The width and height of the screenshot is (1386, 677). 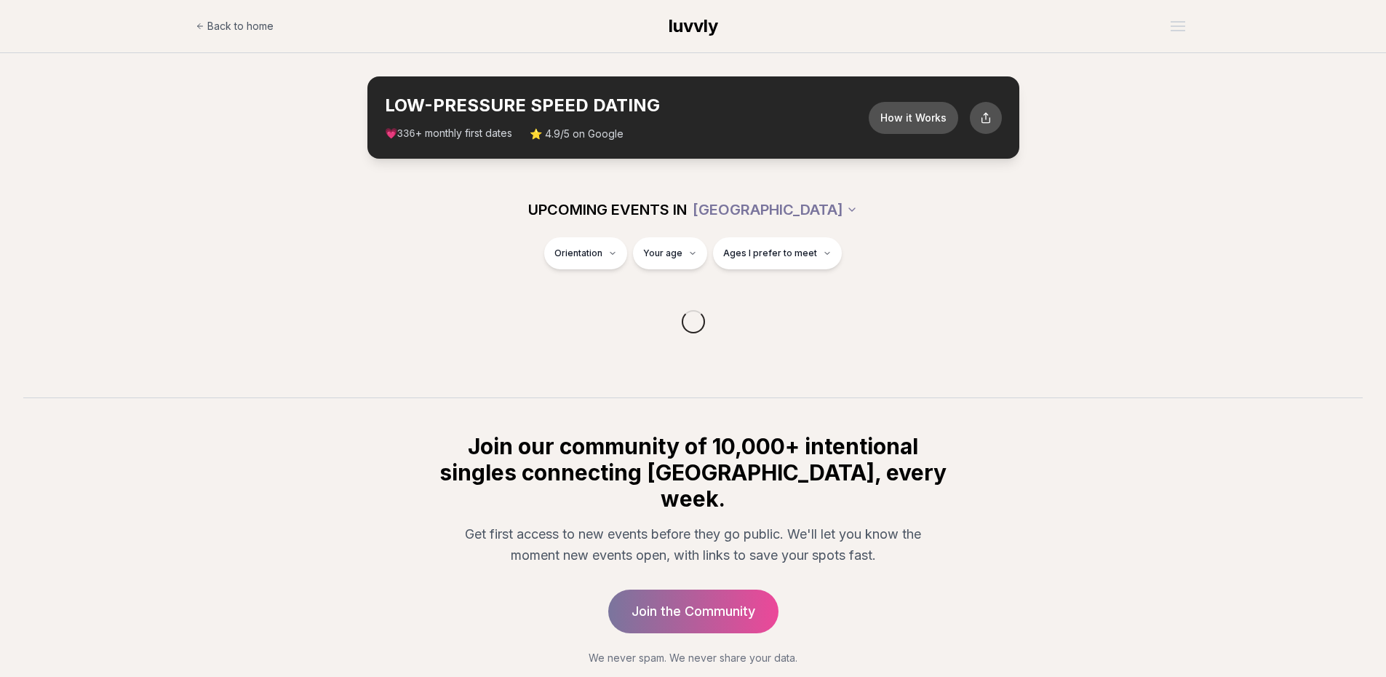 I want to click on button: Open menu, so click(x=1178, y=26).